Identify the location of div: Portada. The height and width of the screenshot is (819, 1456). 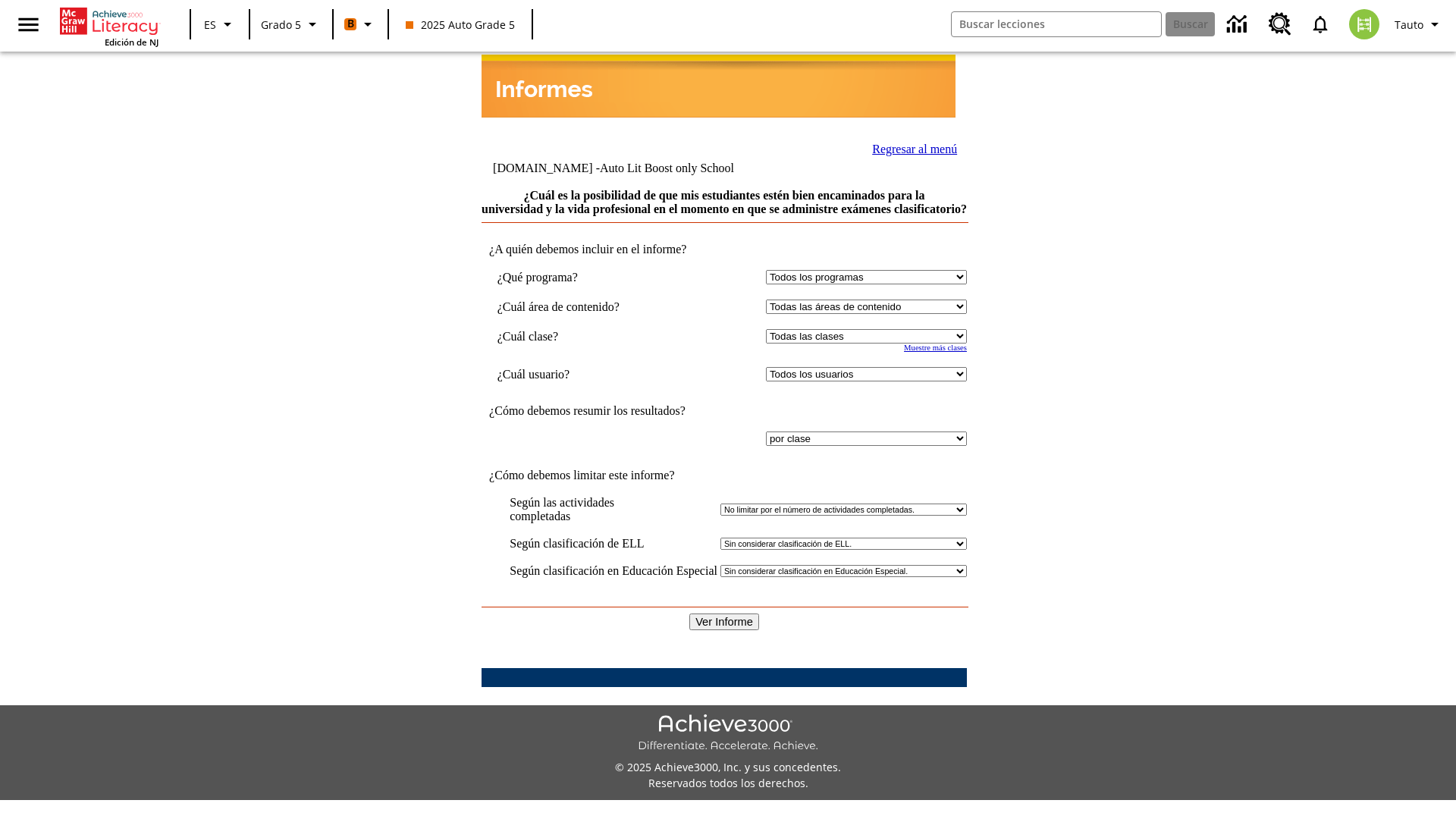
(109, 26).